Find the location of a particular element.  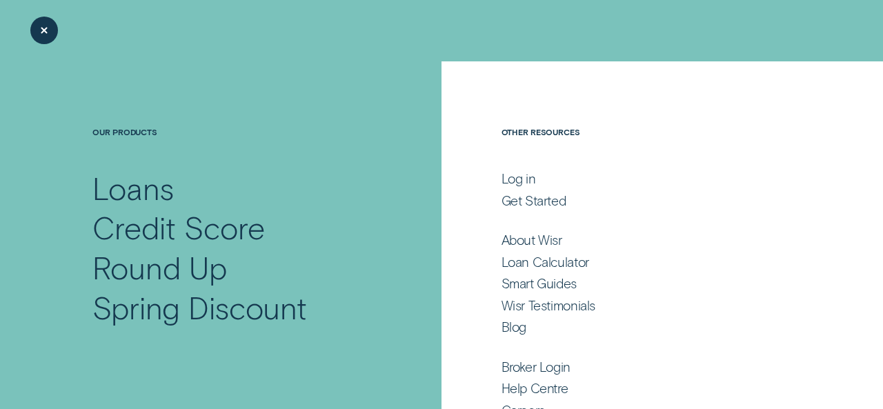

a: Get Started is located at coordinates (645, 201).